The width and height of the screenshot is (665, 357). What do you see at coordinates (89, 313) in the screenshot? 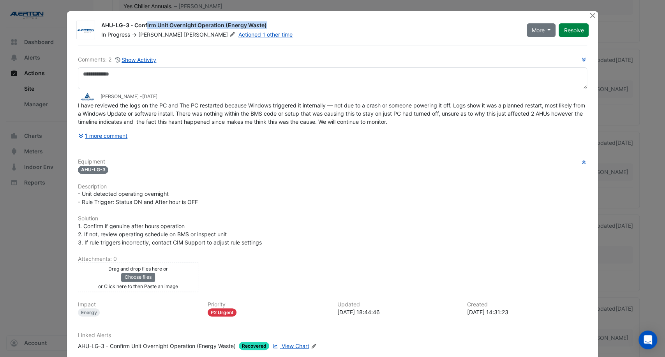
I see `div: Energy` at bounding box center [89, 313].